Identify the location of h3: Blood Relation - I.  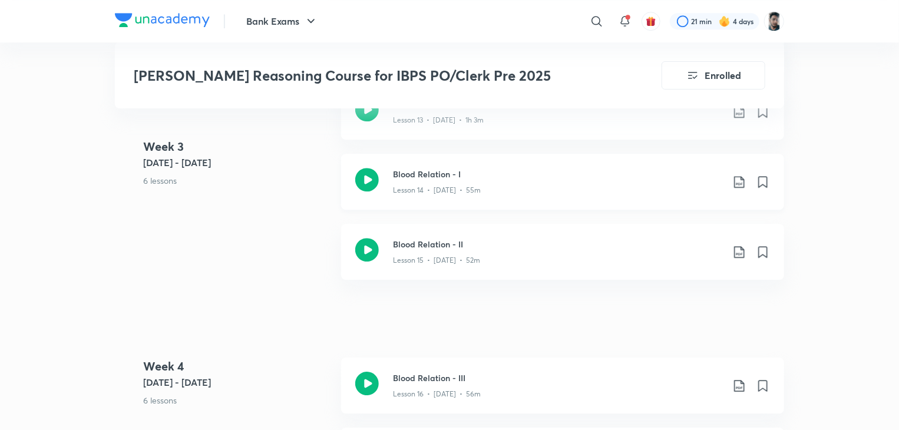
(558, 174).